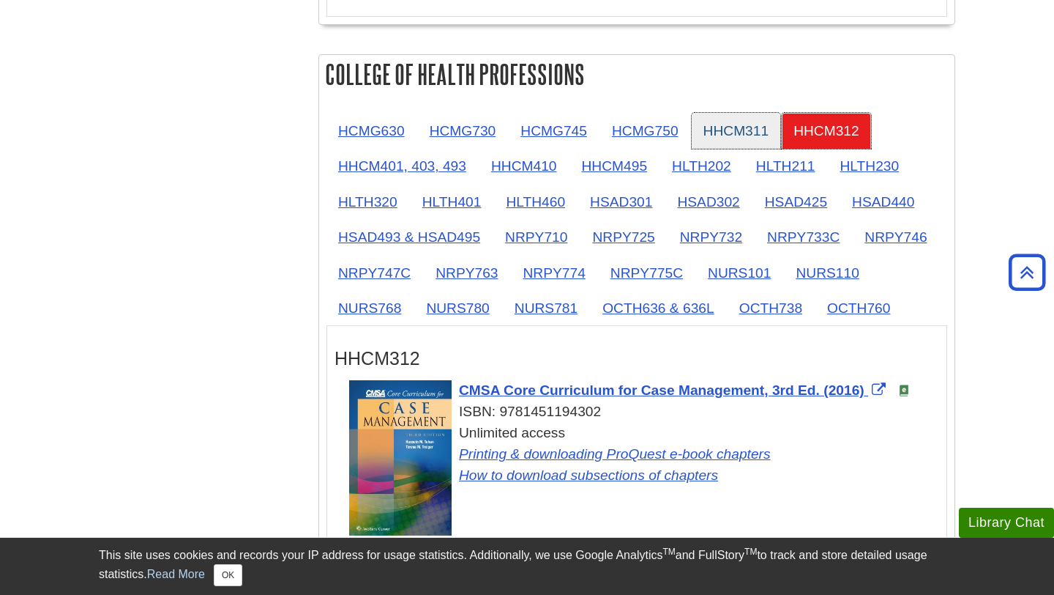 This screenshot has width=1054, height=595. What do you see at coordinates (374, 272) in the screenshot?
I see `a: NRPY747C` at bounding box center [374, 272].